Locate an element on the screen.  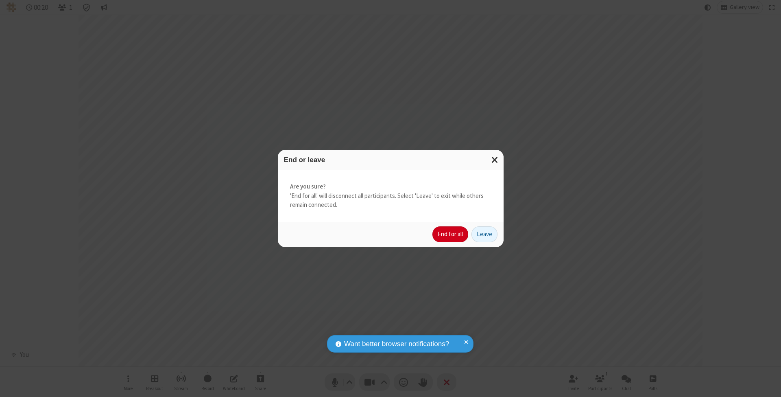
button: End for all is located at coordinates (450, 234).